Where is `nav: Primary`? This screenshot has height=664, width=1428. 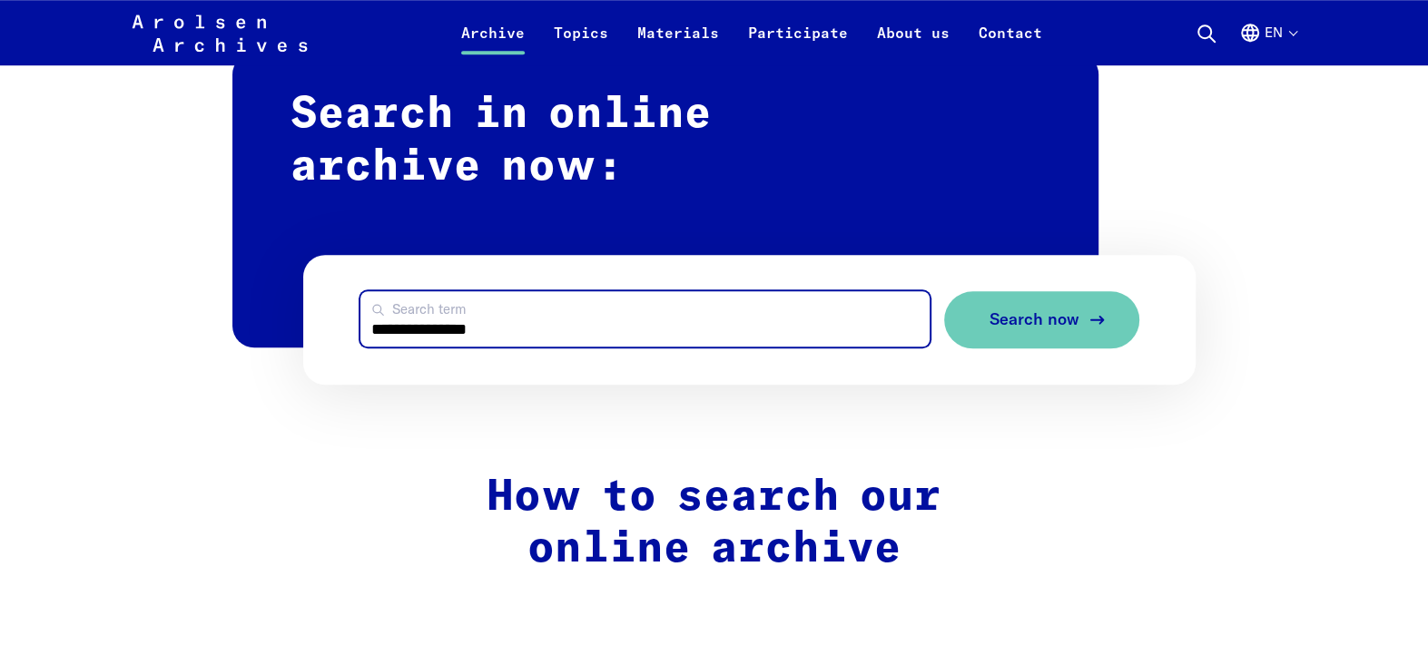 nav: Primary is located at coordinates (752, 33).